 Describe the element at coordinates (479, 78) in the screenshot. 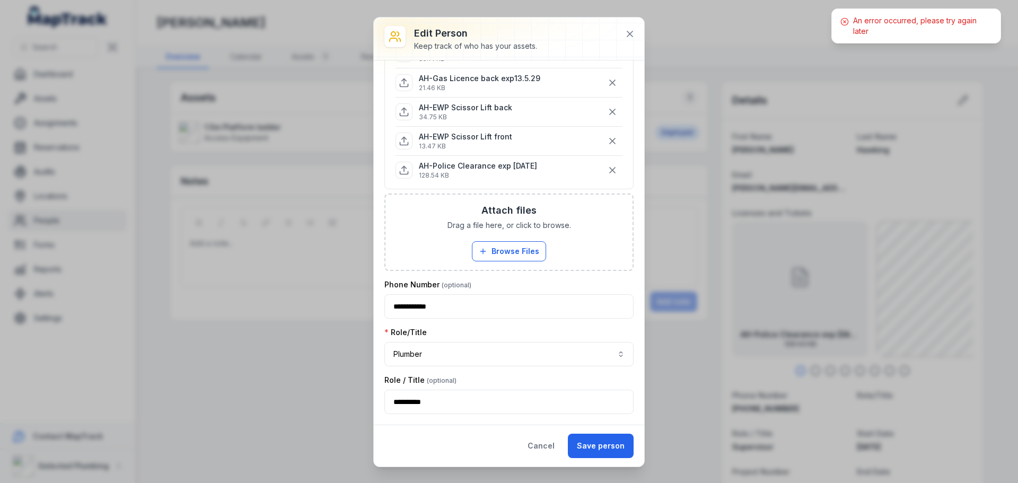

I see `p: AH-Gas Licence back exp13.5.29` at that location.